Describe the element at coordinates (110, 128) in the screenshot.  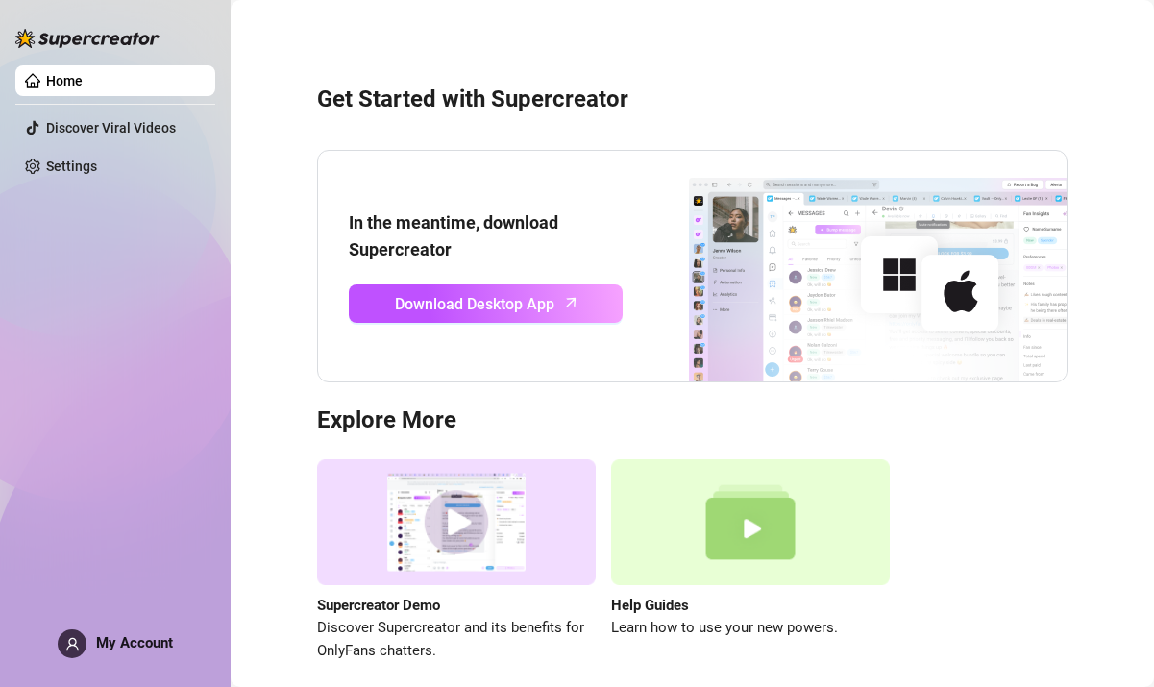
I see `a: Discover Viral Videos` at that location.